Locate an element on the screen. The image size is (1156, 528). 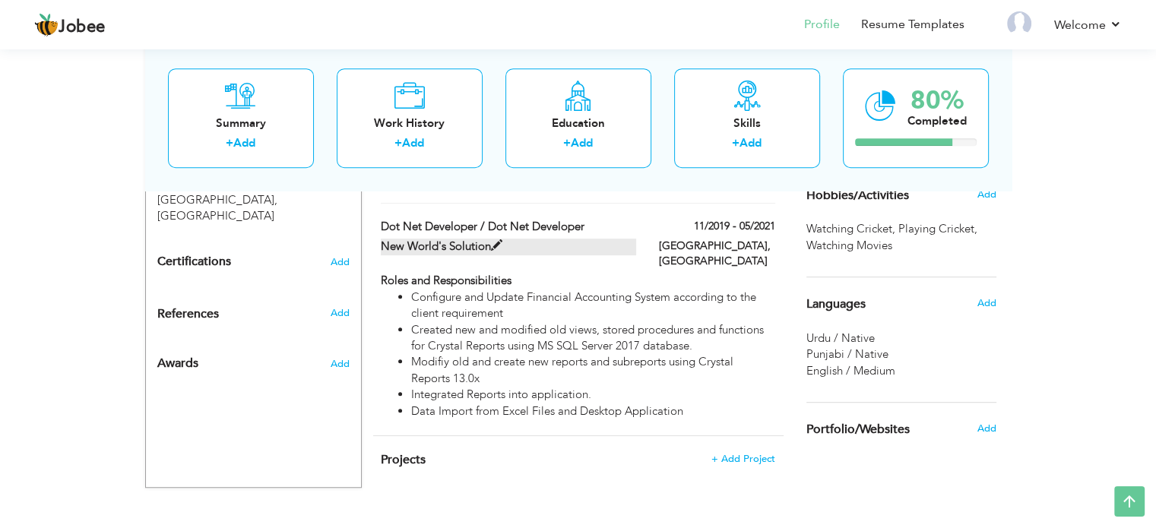
li: Modifiy old and create new reports and subreports using Crystal Reports 13.0x is located at coordinates (593, 370).